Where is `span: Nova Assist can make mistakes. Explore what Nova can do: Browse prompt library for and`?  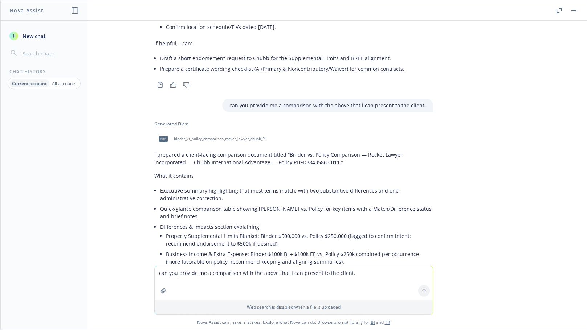 span: Nova Assist can make mistakes. Explore what Nova can do: Browse prompt library for and is located at coordinates (293, 322).